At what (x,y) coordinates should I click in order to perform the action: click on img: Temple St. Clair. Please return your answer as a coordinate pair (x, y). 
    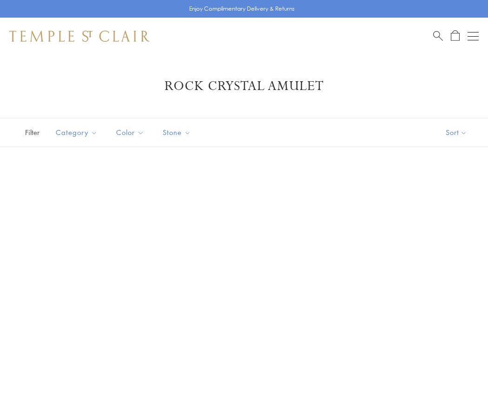
    Looking at the image, I should click on (79, 36).